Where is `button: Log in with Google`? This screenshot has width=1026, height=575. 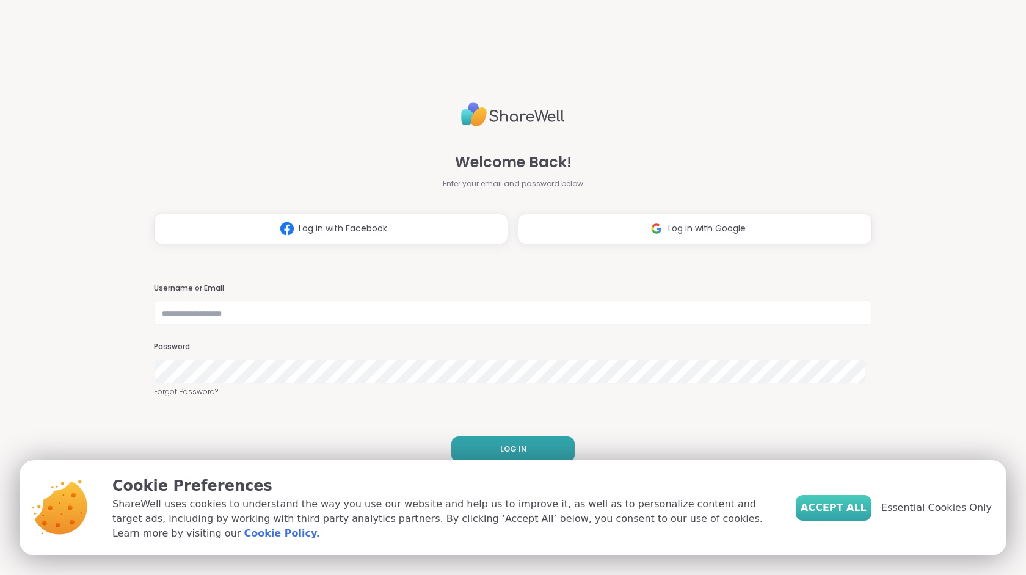 button: Log in with Google is located at coordinates (695, 229).